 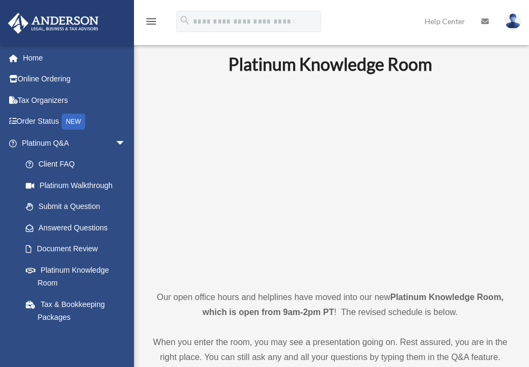 I want to click on p: Our open office hours and helplines have moved into our new ! The revised schedule is below., so click(x=330, y=305).